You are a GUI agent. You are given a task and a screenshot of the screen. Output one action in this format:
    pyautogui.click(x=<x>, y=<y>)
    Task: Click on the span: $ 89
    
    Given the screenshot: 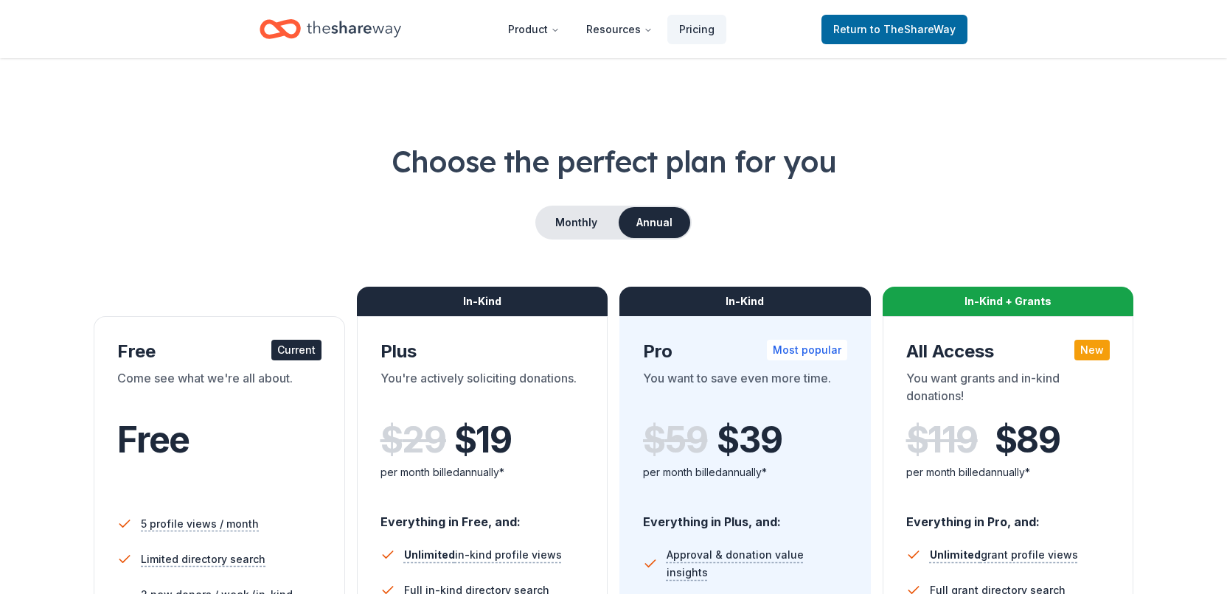 What is the action you would take?
    pyautogui.click(x=1027, y=440)
    